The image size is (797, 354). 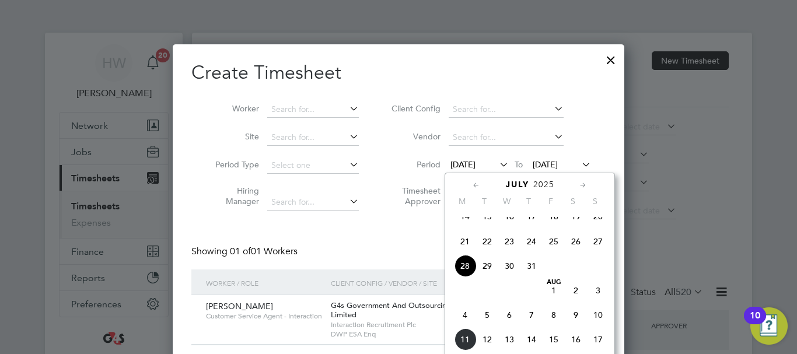 What do you see at coordinates (465, 315) in the screenshot?
I see `span: 4` at bounding box center [465, 315].